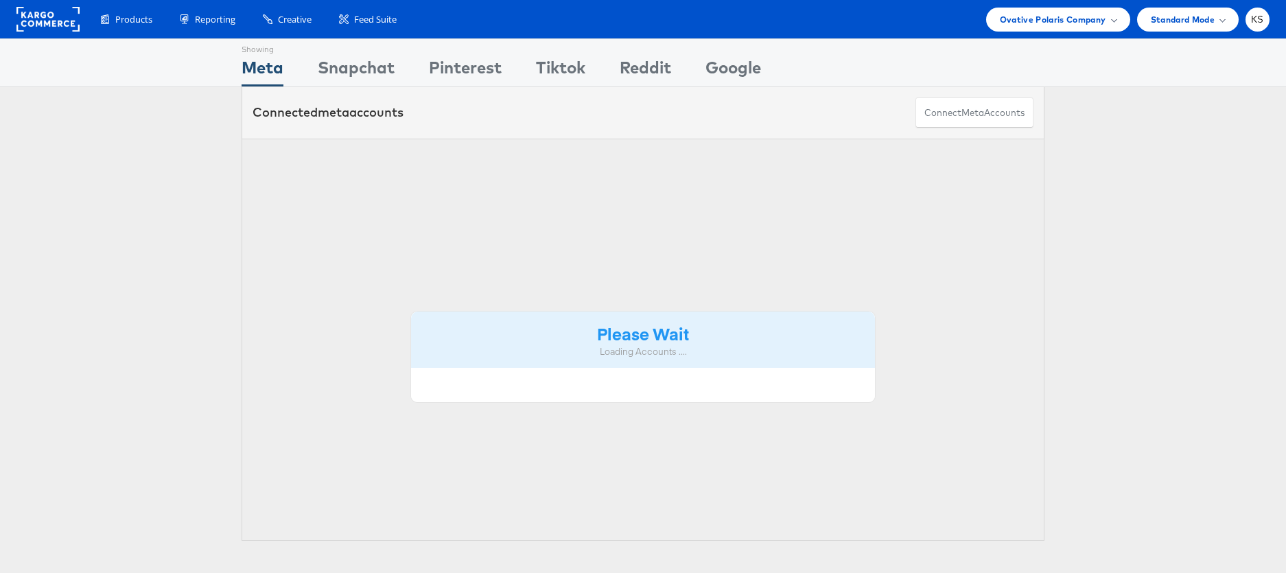 Image resolution: width=1286 pixels, height=573 pixels. Describe the element at coordinates (465, 71) in the screenshot. I see `div: Pinterest` at that location.